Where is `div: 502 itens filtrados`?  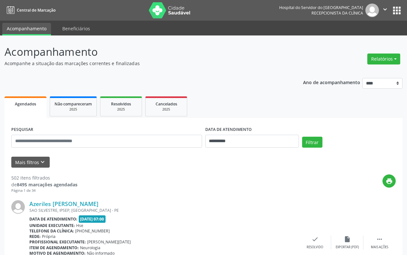
div: 502 itens filtrados is located at coordinates (44, 178).